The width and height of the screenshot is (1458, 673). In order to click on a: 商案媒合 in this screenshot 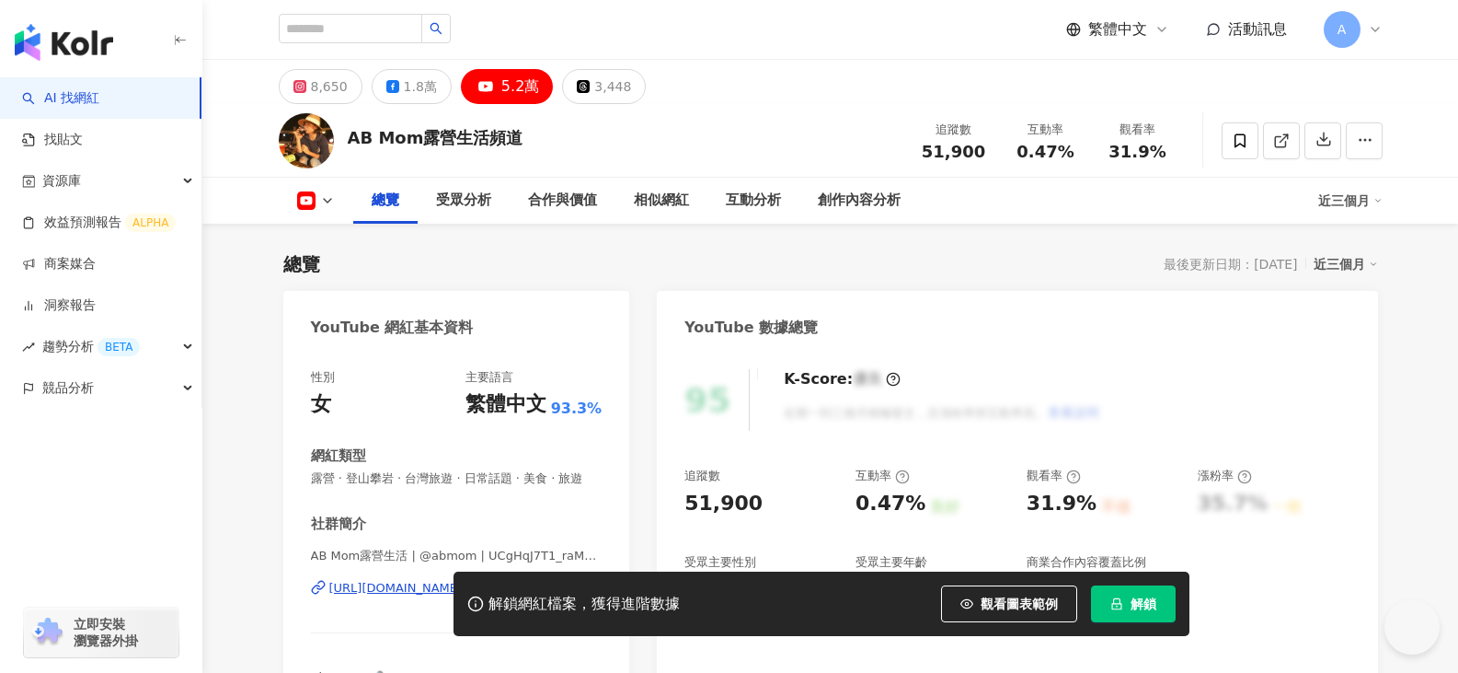, I will do `click(59, 264)`.